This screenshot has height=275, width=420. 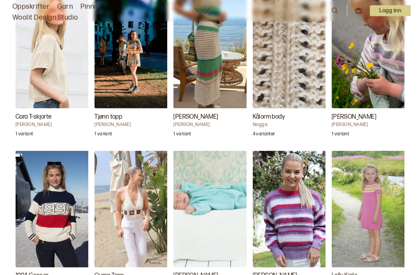 I want to click on a: Garn, so click(x=65, y=7).